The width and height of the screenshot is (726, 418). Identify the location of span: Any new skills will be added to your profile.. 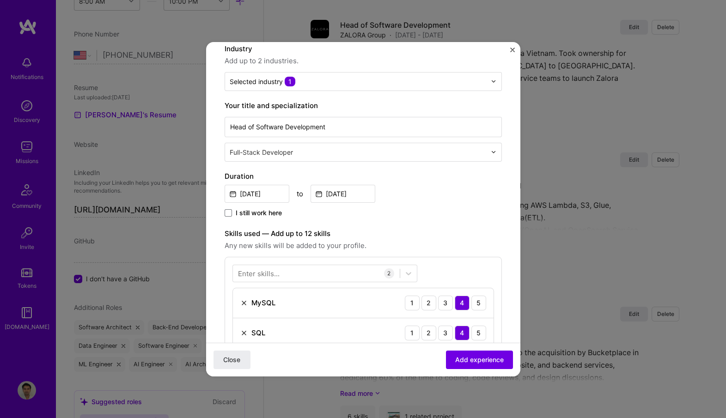
(363, 246).